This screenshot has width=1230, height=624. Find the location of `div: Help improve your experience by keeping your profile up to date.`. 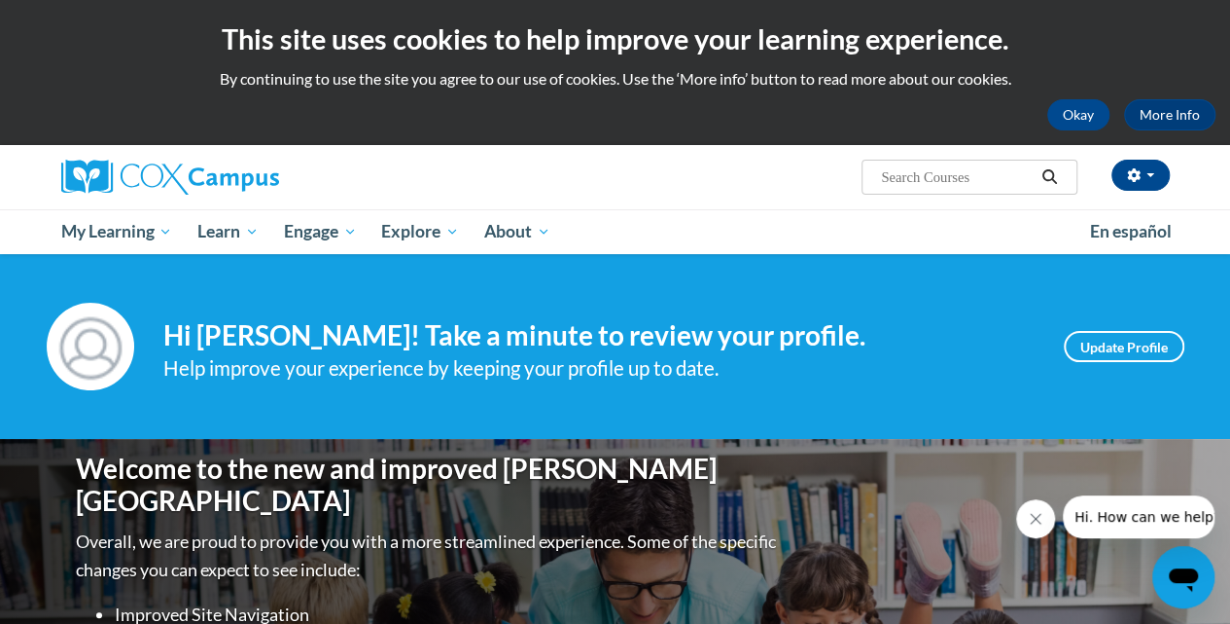

div: Help improve your experience by keeping your profile up to date. is located at coordinates (599, 368).